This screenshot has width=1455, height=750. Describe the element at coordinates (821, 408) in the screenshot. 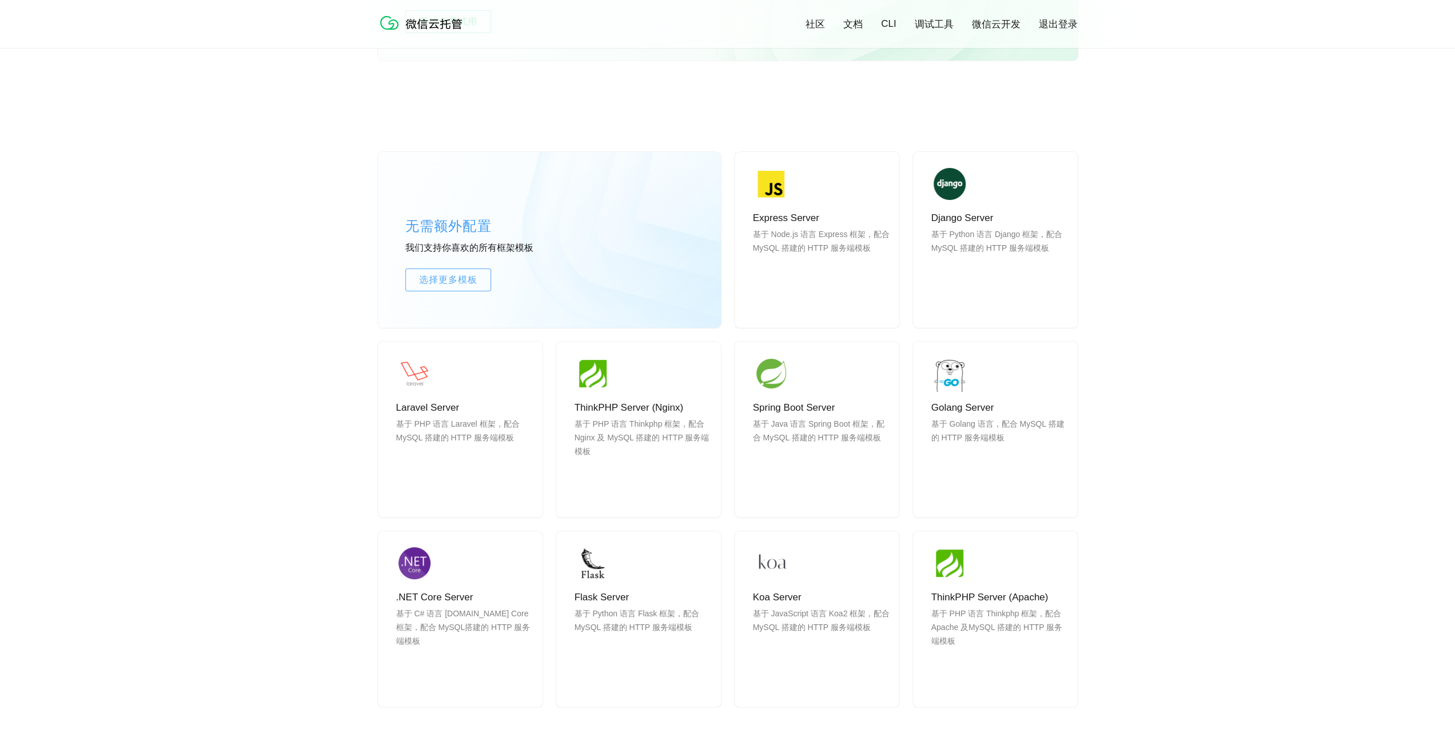

I see `p: Spring Boot Server` at that location.